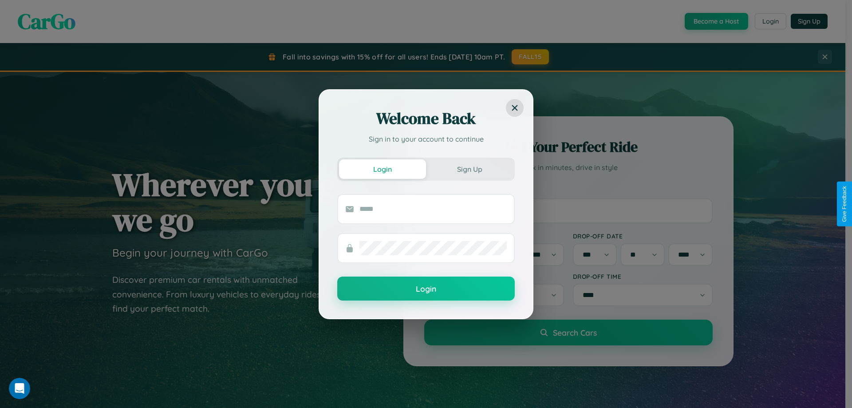 This screenshot has height=408, width=852. What do you see at coordinates (426, 139) in the screenshot?
I see `p: Sign in to your account to continue` at bounding box center [426, 139].